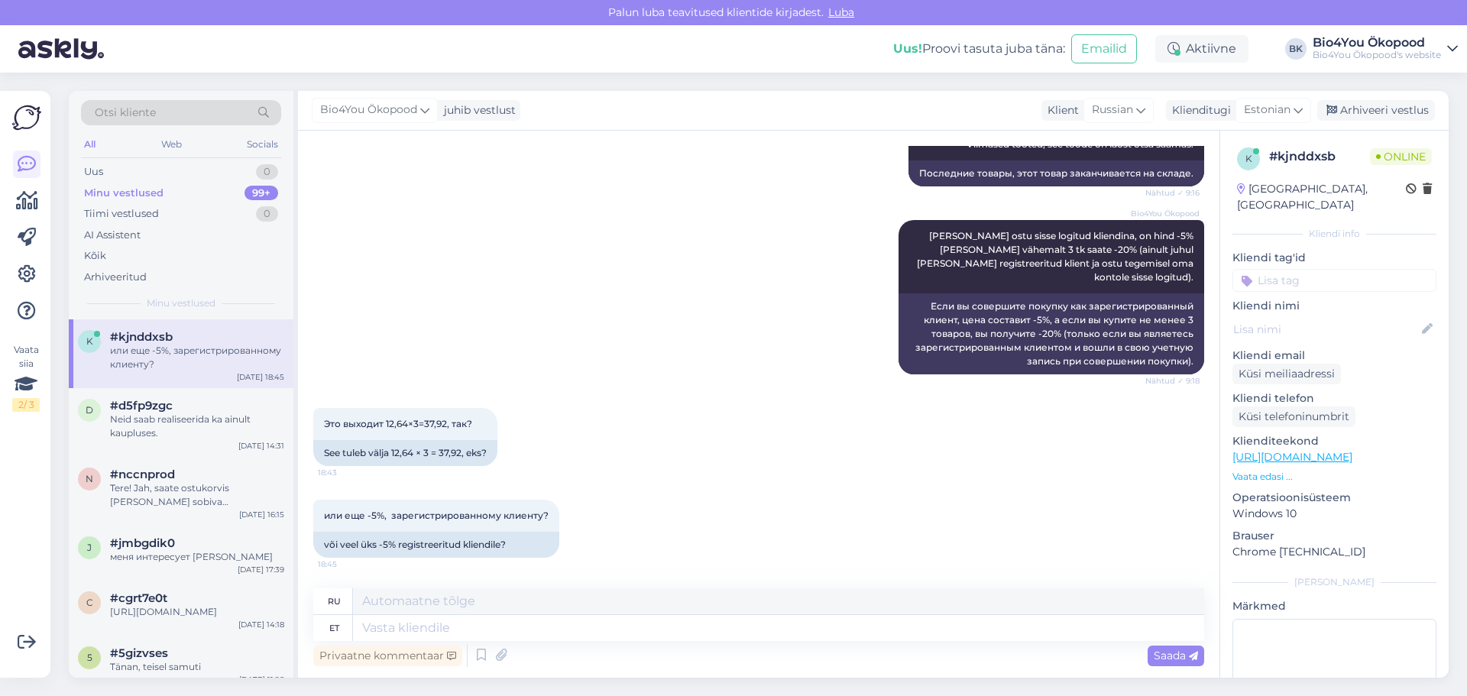 The image size is (1467, 696). Describe the element at coordinates (841, 12) in the screenshot. I see `span: Luba` at that location.